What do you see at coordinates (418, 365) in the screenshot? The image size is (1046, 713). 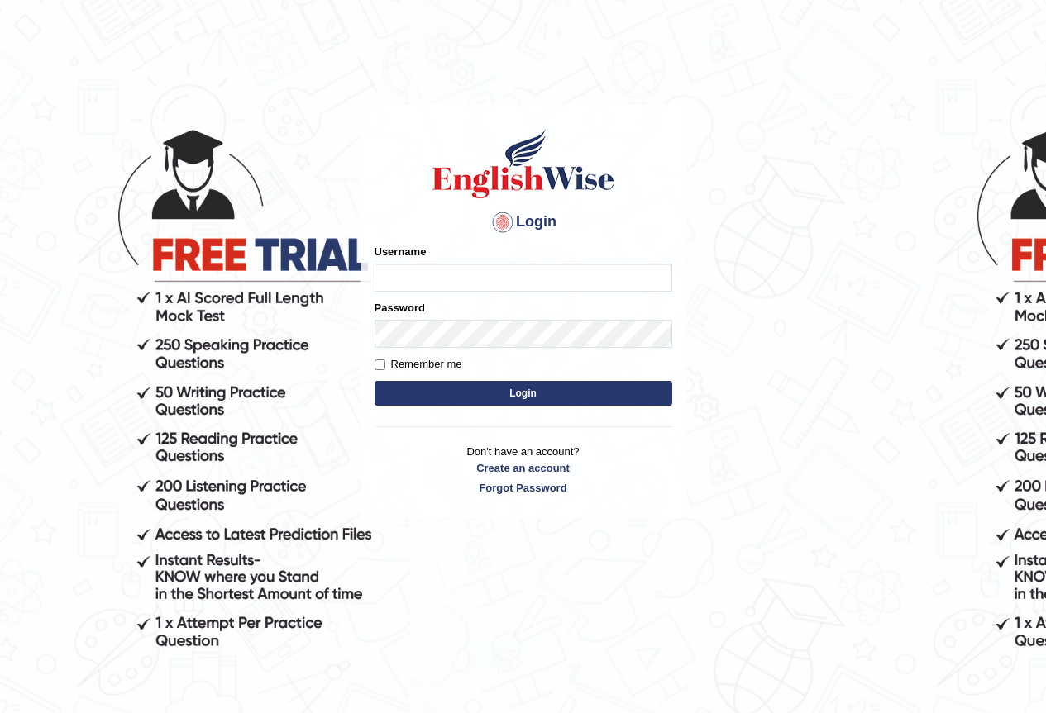 I see `label: Remember me` at bounding box center [418, 365].